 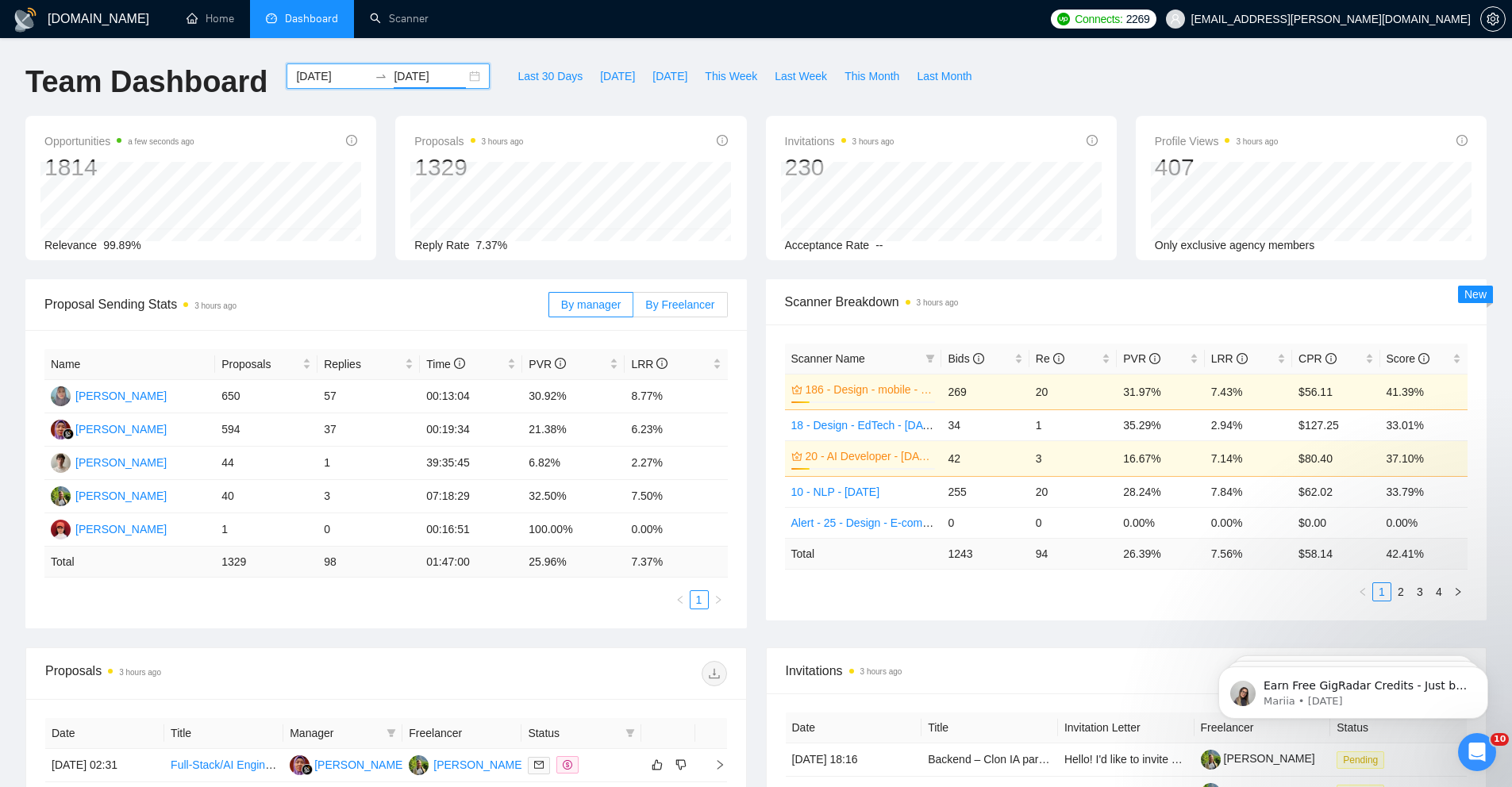 What do you see at coordinates (930, 359) in the screenshot?
I see `span: filter` at bounding box center [930, 359].